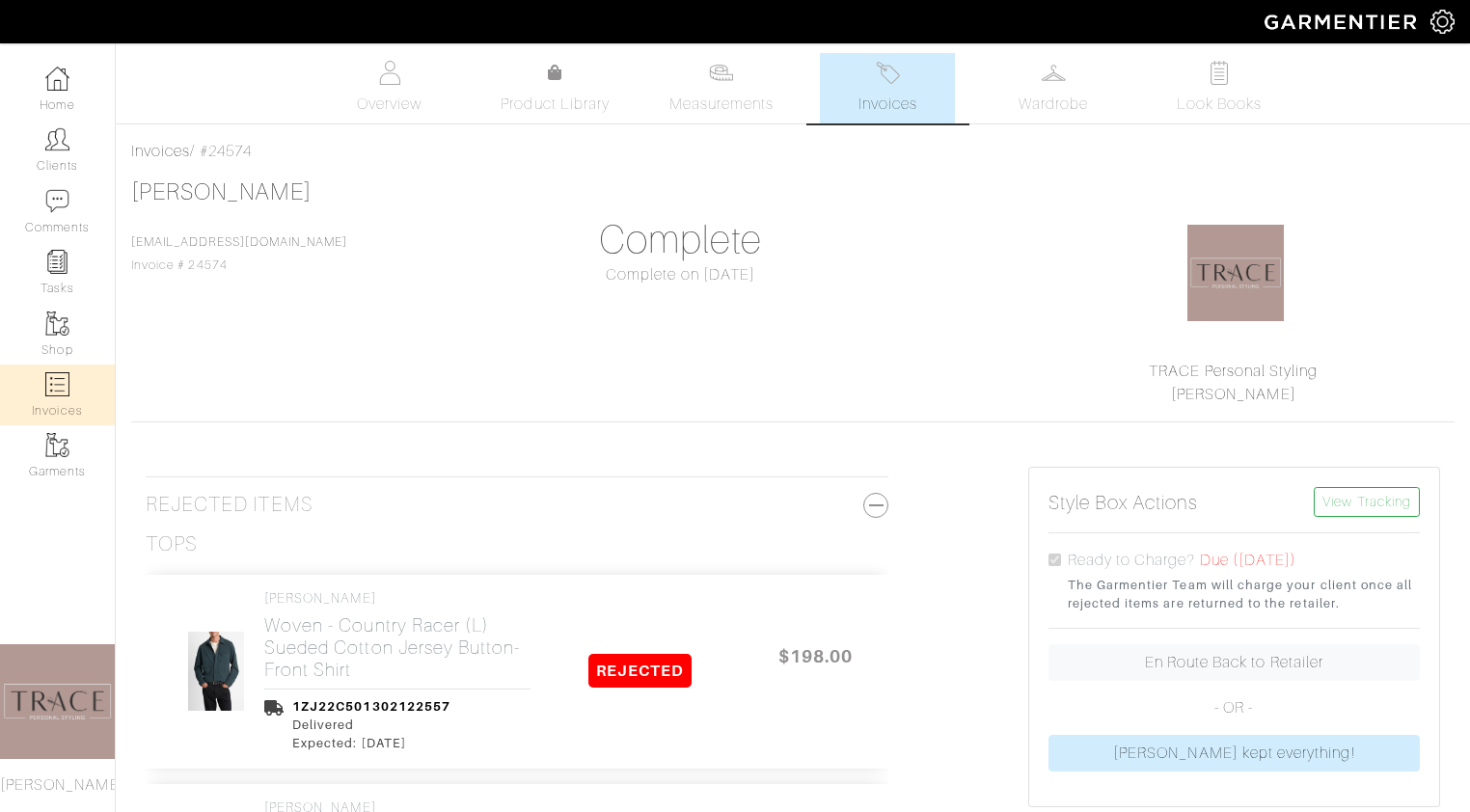 The height and width of the screenshot is (812, 1470). Describe the element at coordinates (389, 104) in the screenshot. I see `span: Overview` at that location.